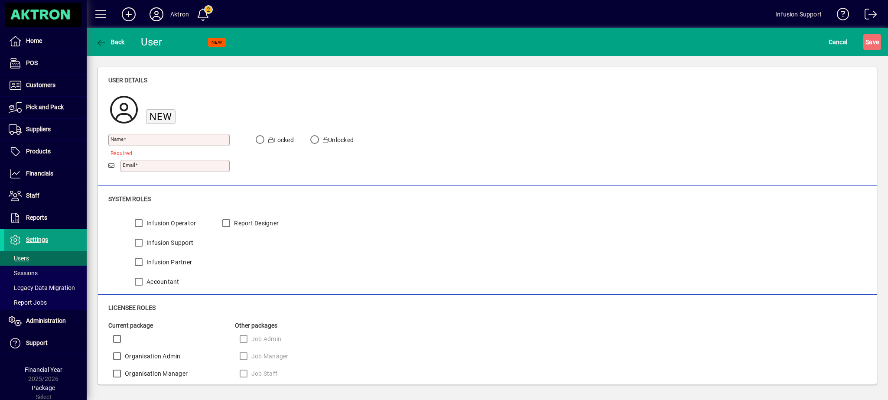 The height and width of the screenshot is (400, 888). Describe the element at coordinates (110, 42) in the screenshot. I see `button: Back` at that location.